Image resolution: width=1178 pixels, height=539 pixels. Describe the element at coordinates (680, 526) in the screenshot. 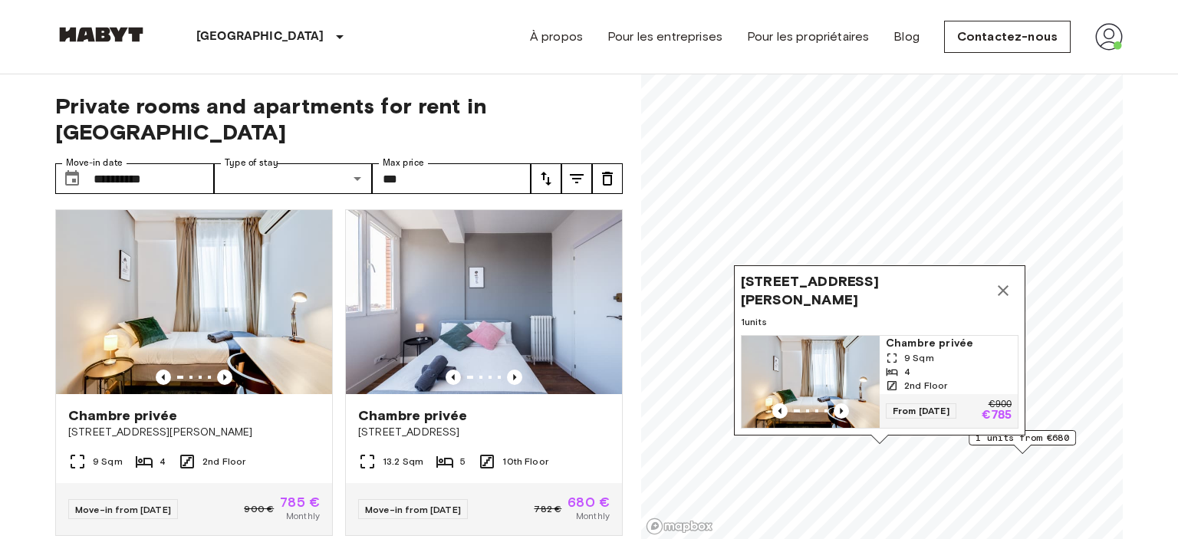

I see `a: Mapbox logo` at that location.